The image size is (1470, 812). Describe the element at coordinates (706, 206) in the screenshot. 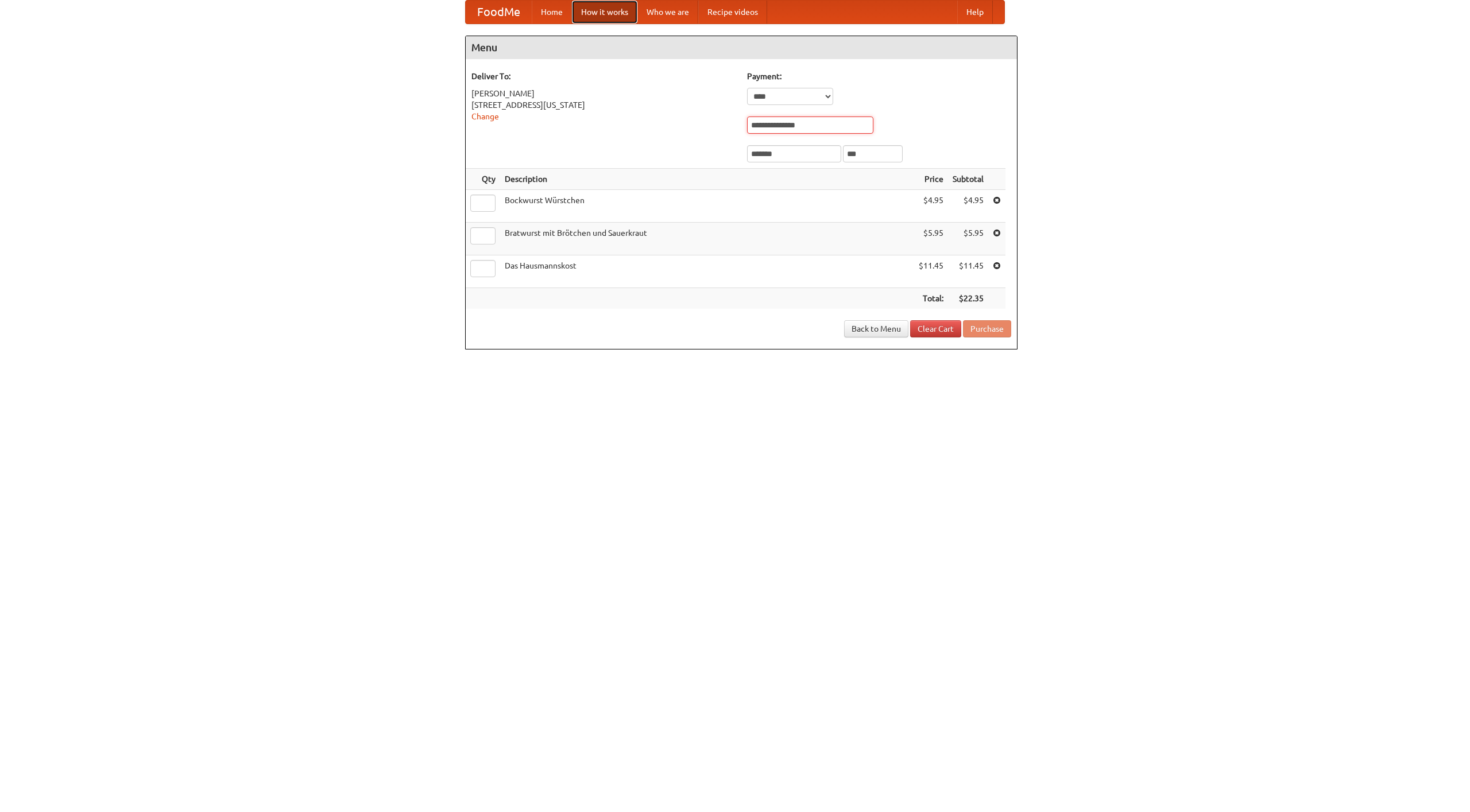

I see `td: Bockwurst Würstchen` at that location.